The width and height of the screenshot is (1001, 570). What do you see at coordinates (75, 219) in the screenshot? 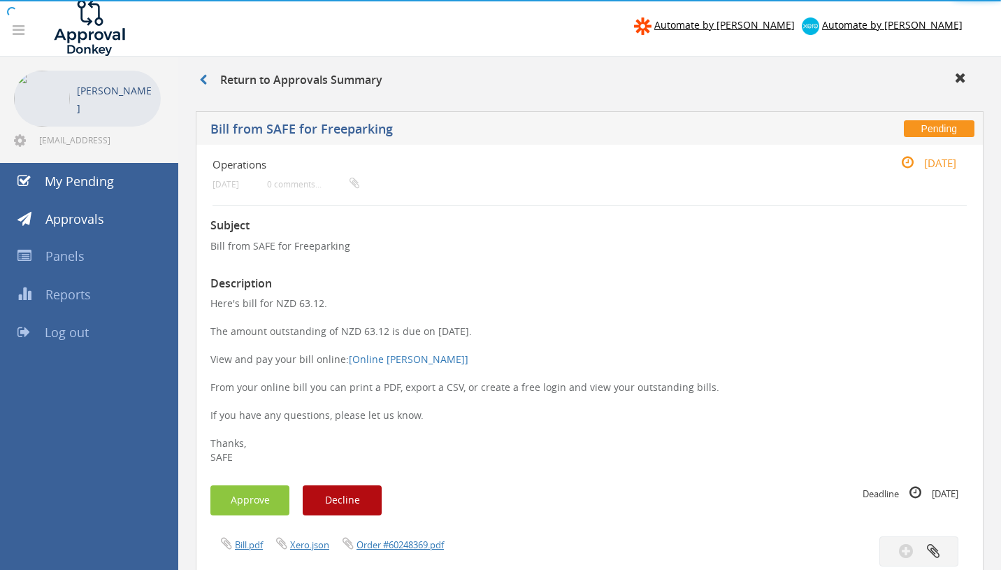
I see `span: Approvals` at bounding box center [75, 219].